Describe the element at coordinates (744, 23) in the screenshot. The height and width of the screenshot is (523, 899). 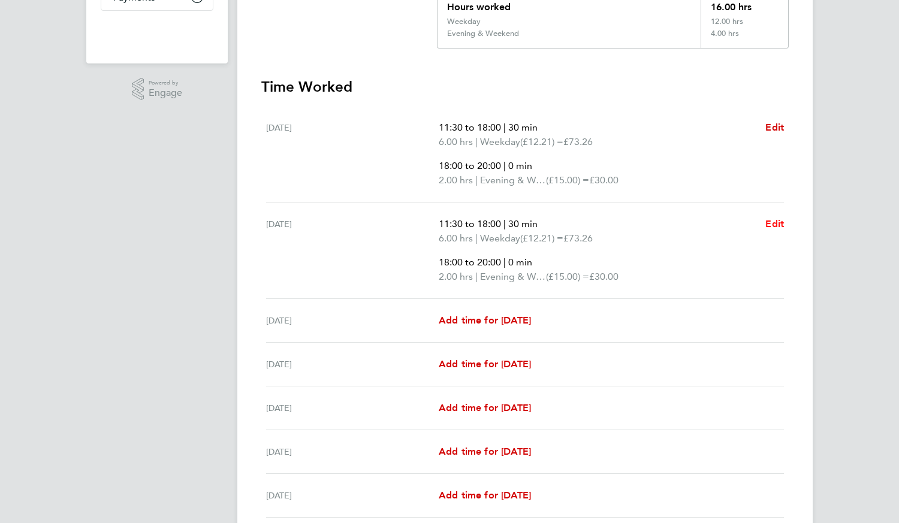
I see `div: 12.00 hrs` at that location.